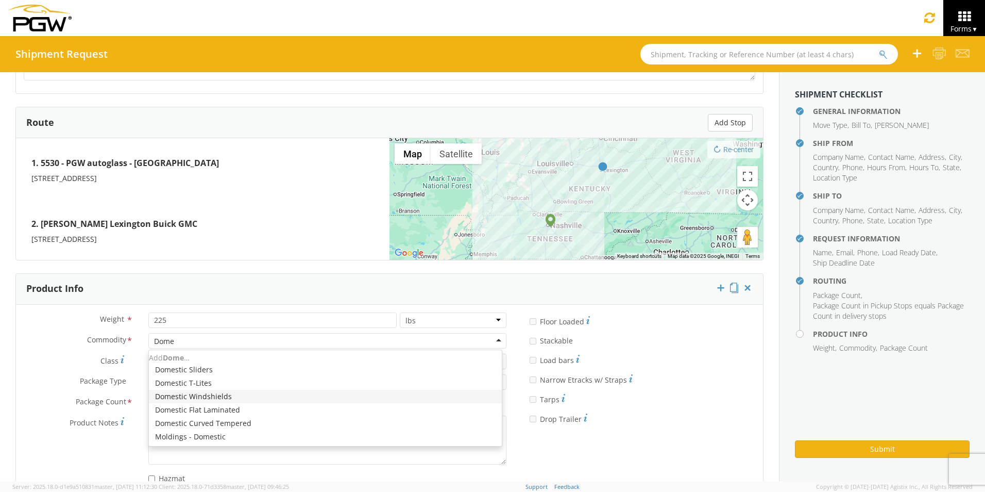 Image resolution: width=985 pixels, height=492 pixels. Describe the element at coordinates (533, 418) in the screenshot. I see `input: Drop Trailer` at that location.